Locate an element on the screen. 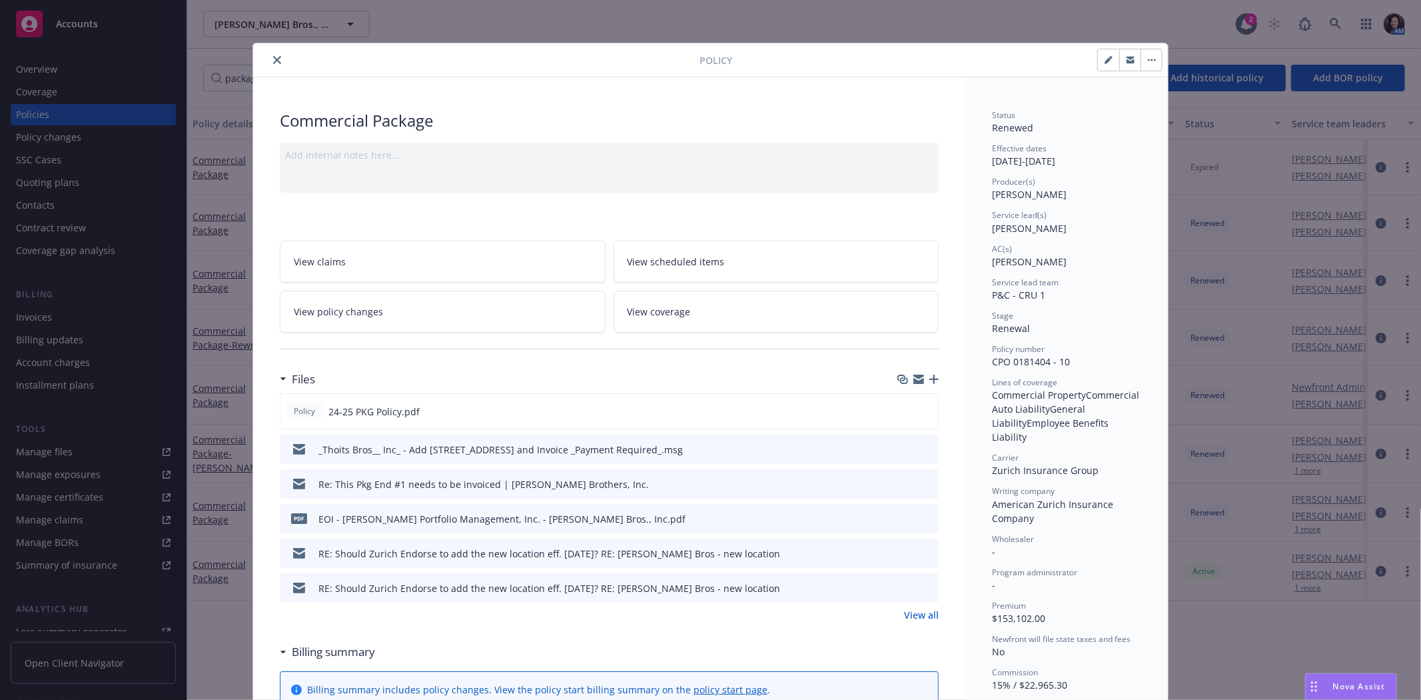 The width and height of the screenshot is (1421, 700). span: American Zurich Insurance Company is located at coordinates (1054, 511).